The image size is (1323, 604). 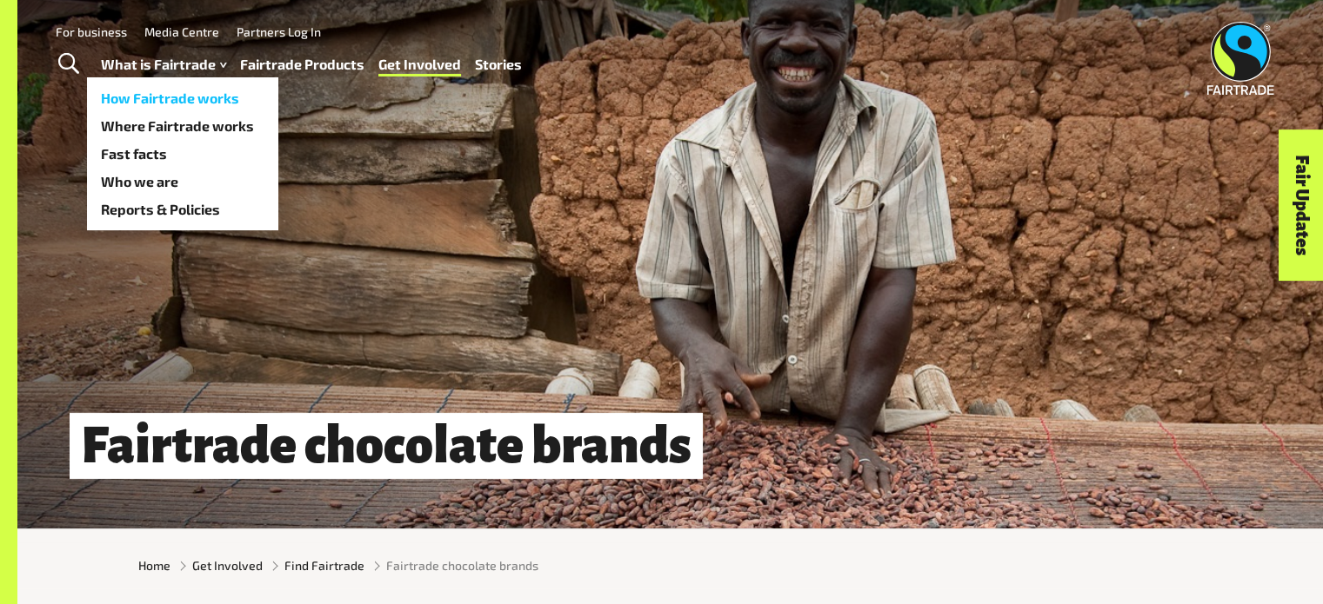 I want to click on a: What is Fairtrade, so click(x=164, y=64).